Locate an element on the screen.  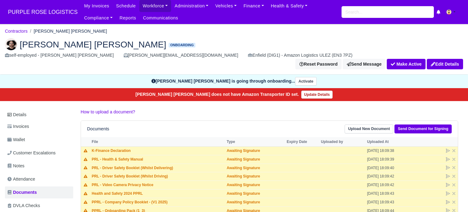
td: PRL - Video Camera Privacy Notice is located at coordinates (158, 185).